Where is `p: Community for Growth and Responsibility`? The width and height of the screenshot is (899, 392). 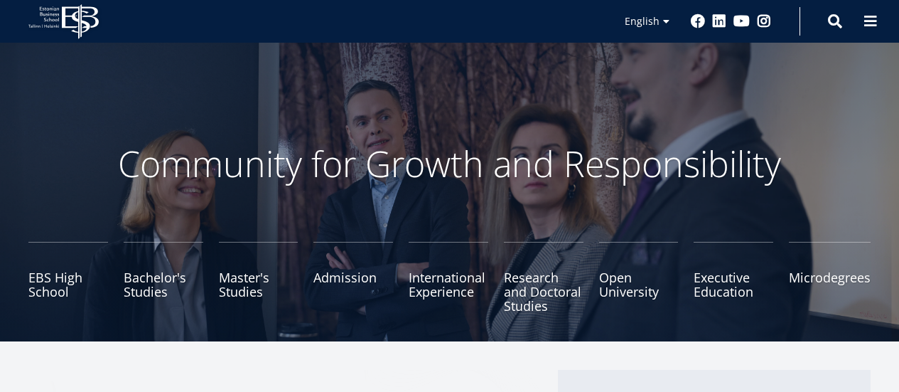 p: Community for Growth and Responsibility is located at coordinates (450, 163).